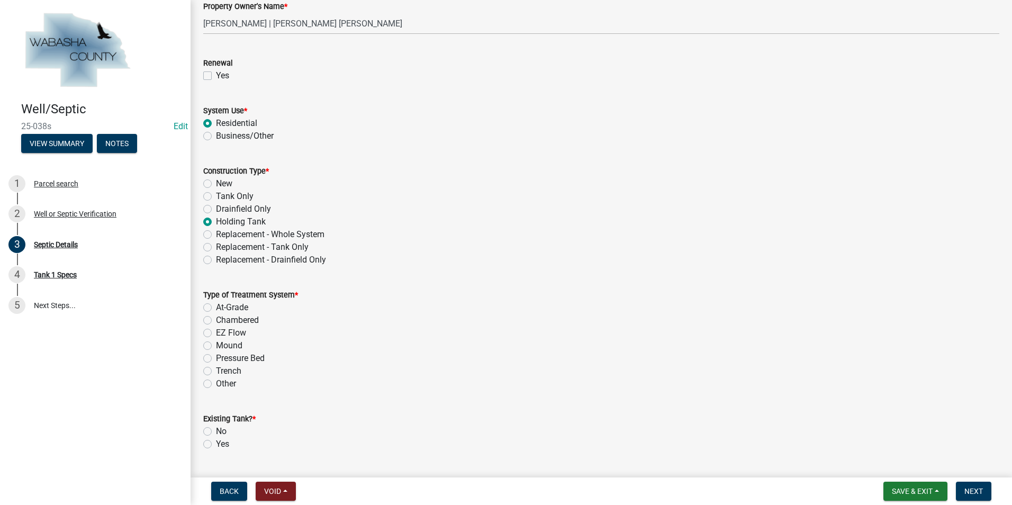 The height and width of the screenshot is (505, 1012). What do you see at coordinates (916, 491) in the screenshot?
I see `button: Save & Exit` at bounding box center [916, 491].